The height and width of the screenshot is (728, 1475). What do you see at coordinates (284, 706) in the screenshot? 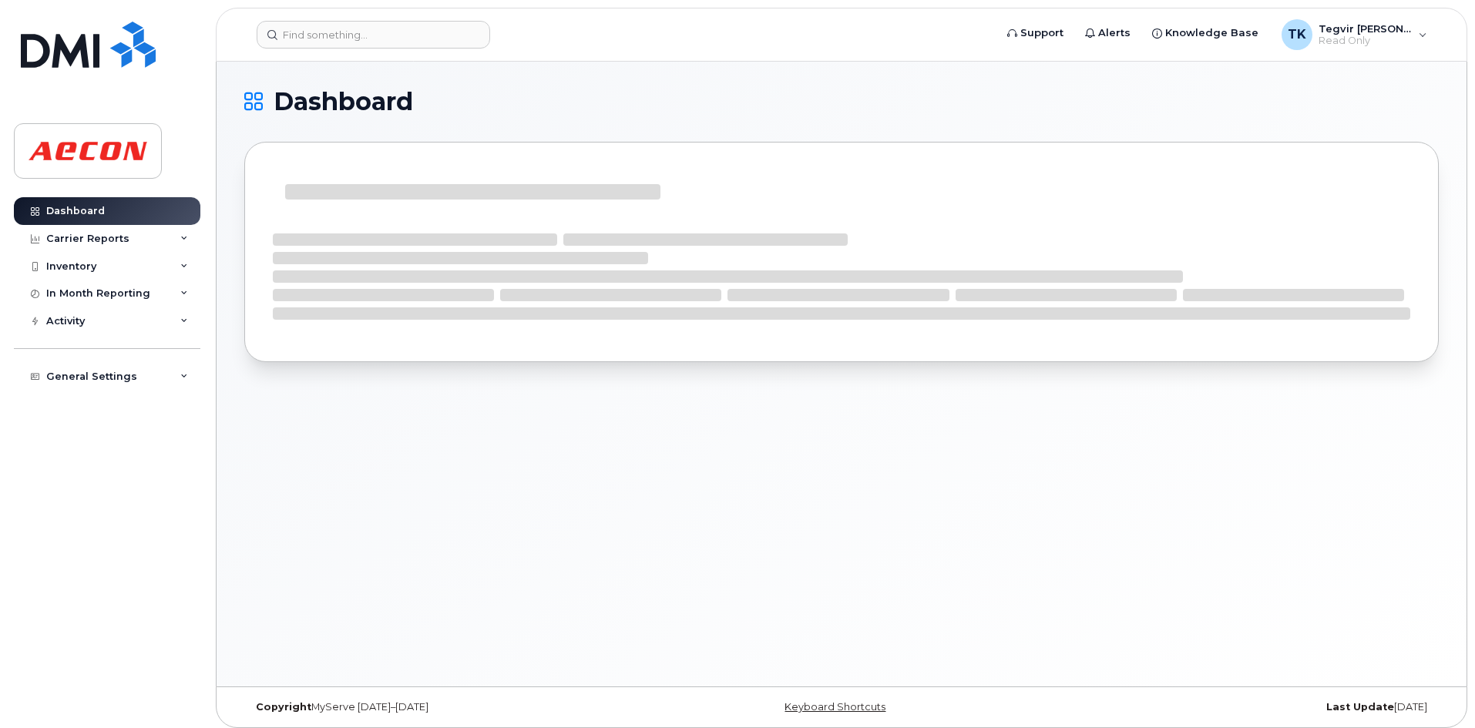
I see `strong: Copyright` at bounding box center [284, 706].